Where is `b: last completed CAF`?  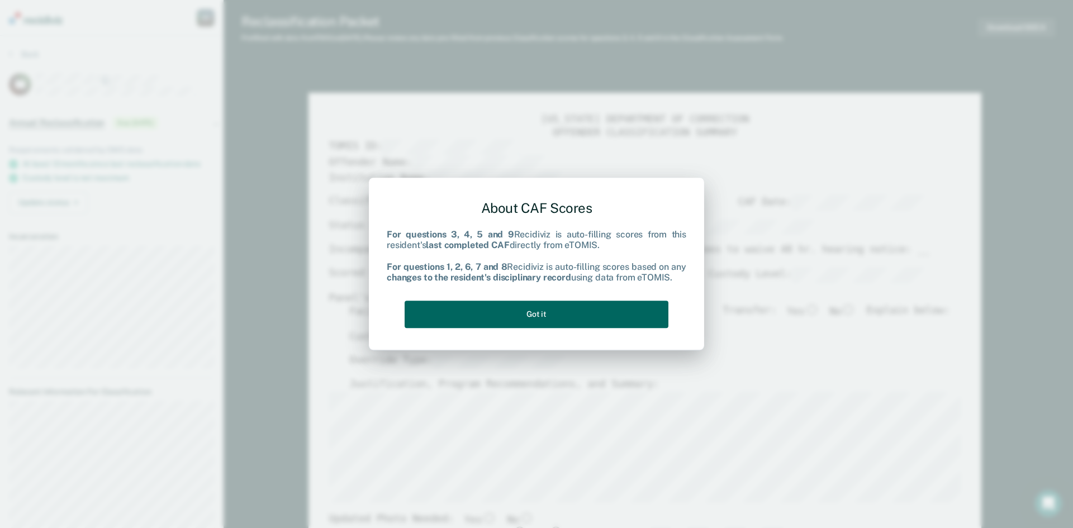 b: last completed CAF is located at coordinates (467, 245).